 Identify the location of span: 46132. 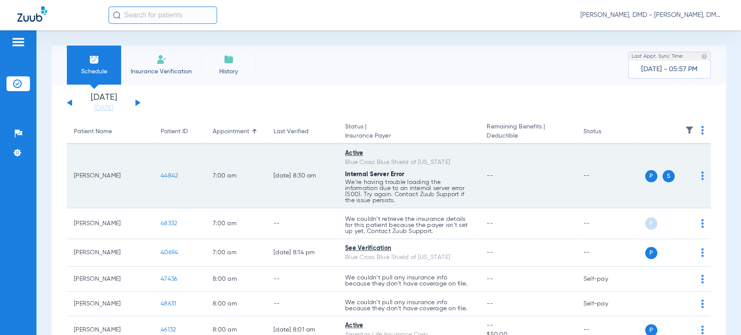
(168, 330).